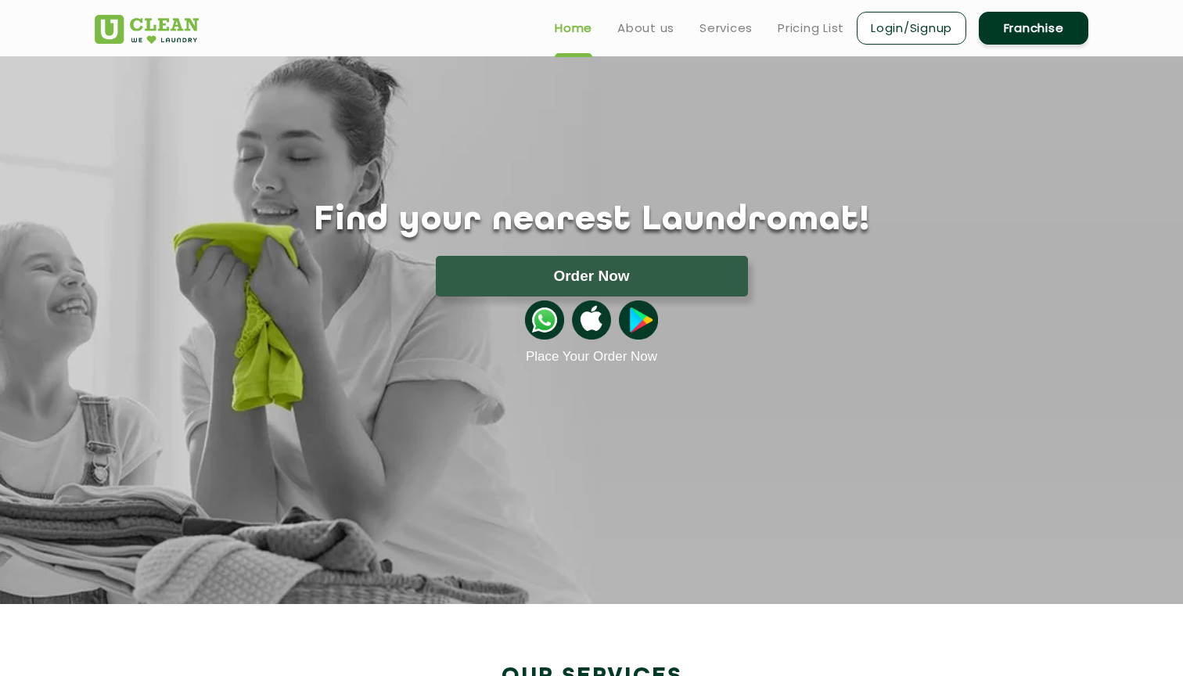 The height and width of the screenshot is (676, 1183). What do you see at coordinates (574, 28) in the screenshot?
I see `a: Home` at bounding box center [574, 28].